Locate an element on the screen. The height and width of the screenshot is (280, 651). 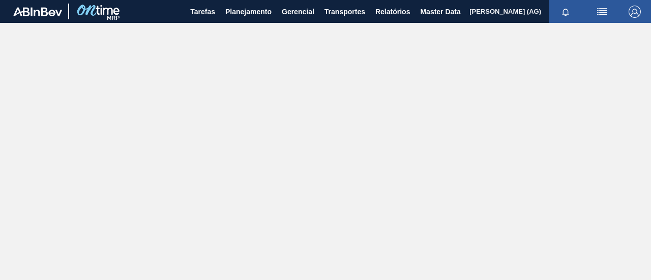
span: Gerencial is located at coordinates (298, 12).